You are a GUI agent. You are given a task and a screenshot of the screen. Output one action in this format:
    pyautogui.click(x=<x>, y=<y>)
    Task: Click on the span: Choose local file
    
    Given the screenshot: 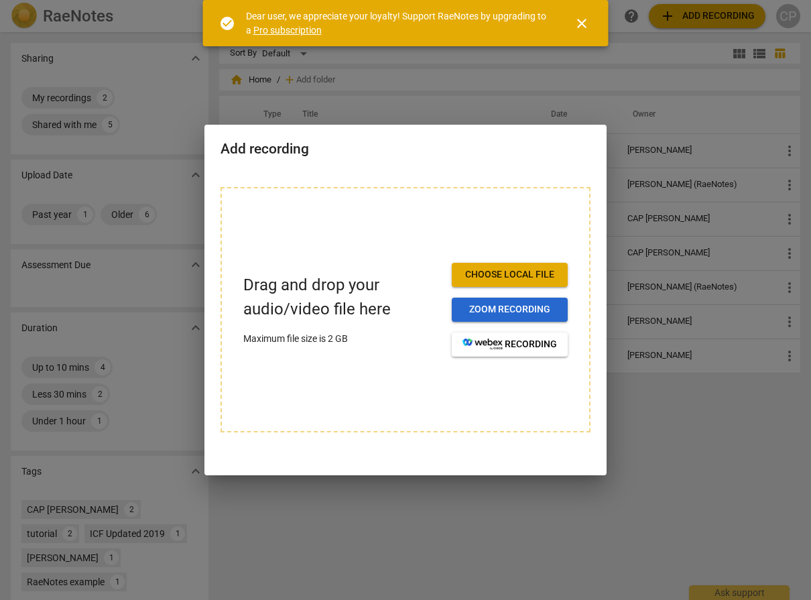 What is the action you would take?
    pyautogui.click(x=510, y=275)
    